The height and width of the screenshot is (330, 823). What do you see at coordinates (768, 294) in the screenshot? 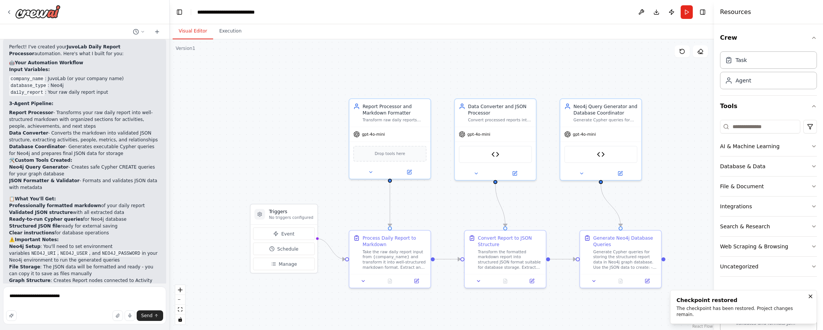
I see `button: Custom tools` at bounding box center [768, 294].